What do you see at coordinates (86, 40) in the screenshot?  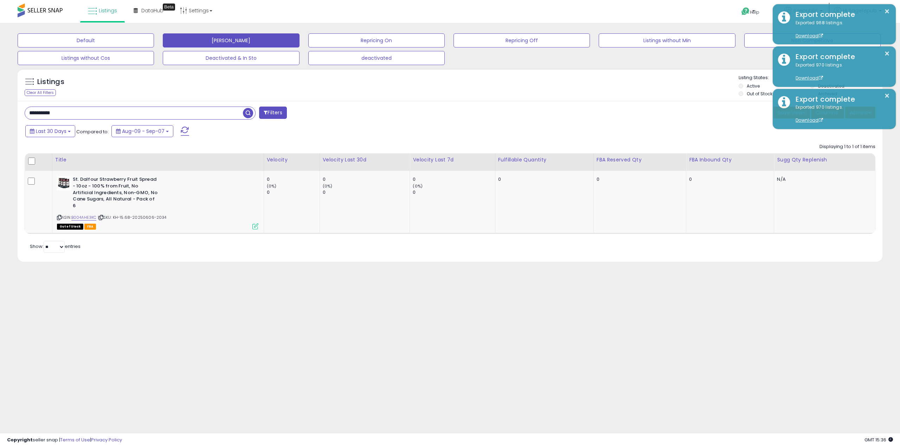 I see `button: Default` at bounding box center [86, 40].